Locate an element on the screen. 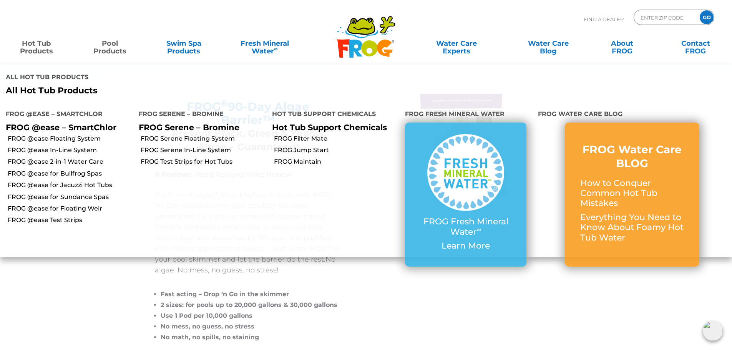 This screenshot has width=732, height=350. a: FROG @ease for Floating Weir is located at coordinates (70, 209).